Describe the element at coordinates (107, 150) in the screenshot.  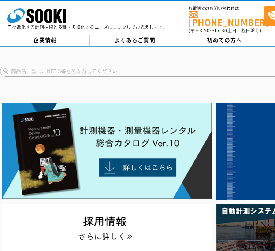
I see `img: Catalog Ver10` at that location.